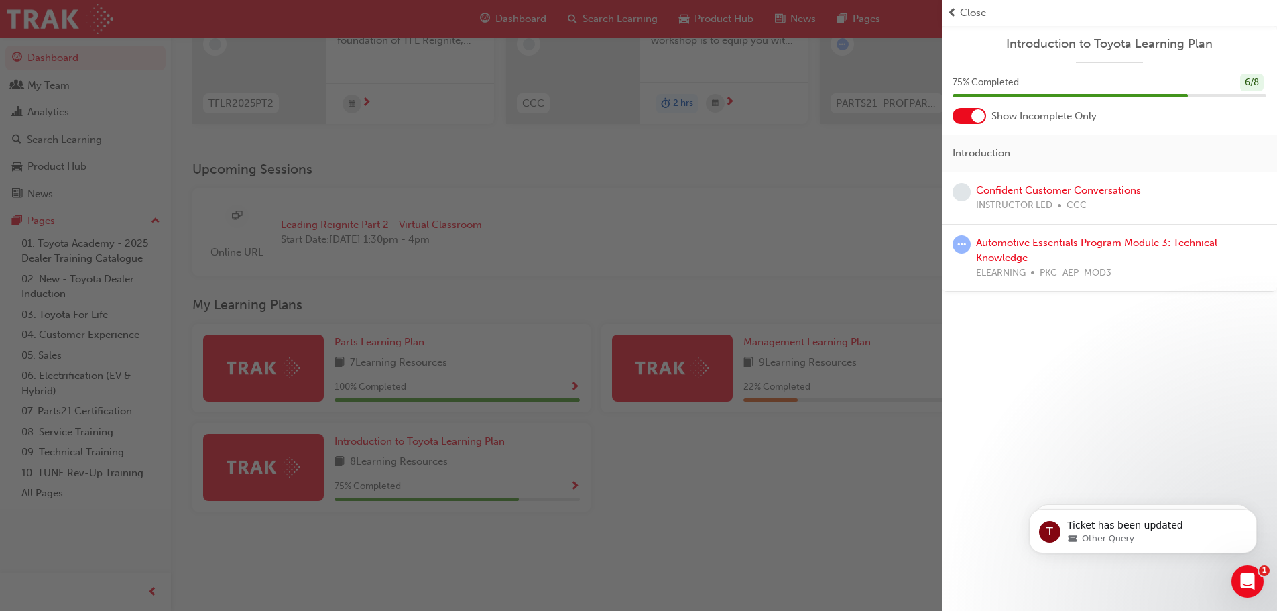 This screenshot has height=611, width=1277. What do you see at coordinates (145, 45) in the screenshot?
I see `p: Ticket has been updated` at bounding box center [145, 45].